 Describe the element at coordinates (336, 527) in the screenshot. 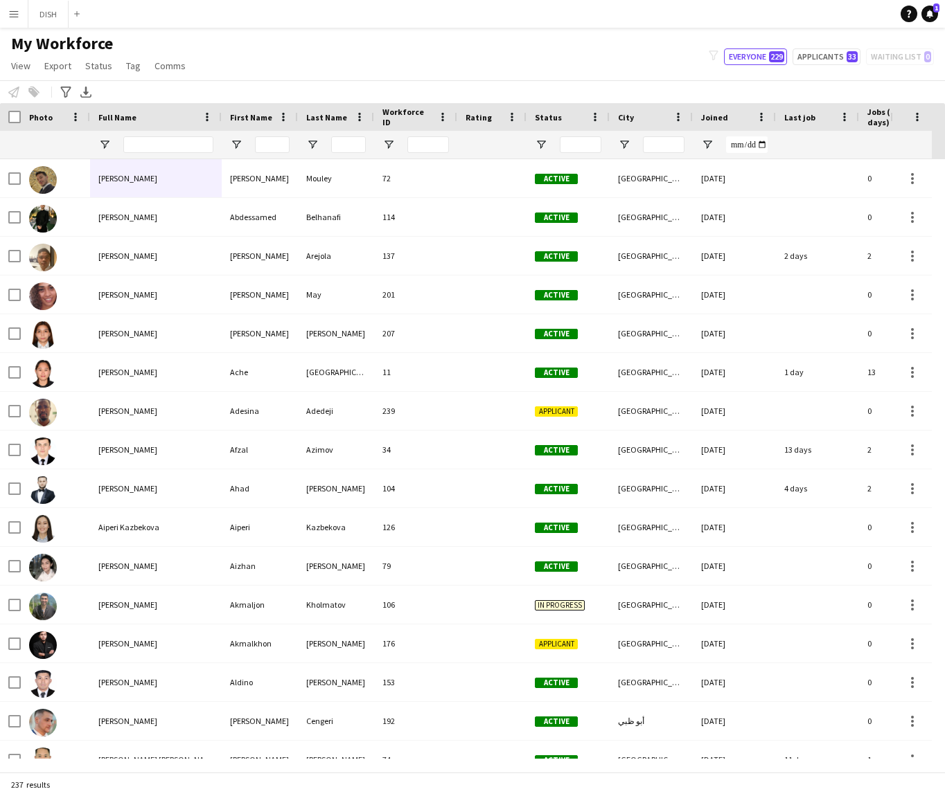

I see `div: Kazbekova` at that location.